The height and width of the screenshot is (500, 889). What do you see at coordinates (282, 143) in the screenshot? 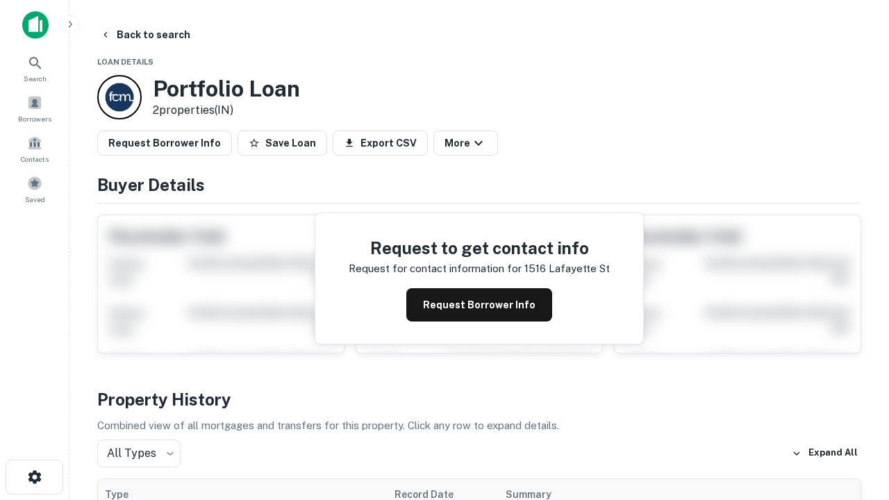
I see `button: Save Loan` at bounding box center [282, 143].